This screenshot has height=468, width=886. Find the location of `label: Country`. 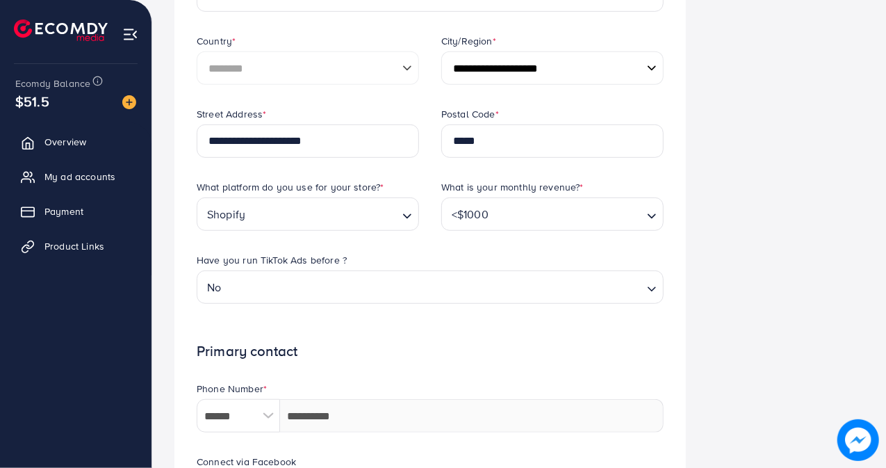

label: Country is located at coordinates (216, 41).